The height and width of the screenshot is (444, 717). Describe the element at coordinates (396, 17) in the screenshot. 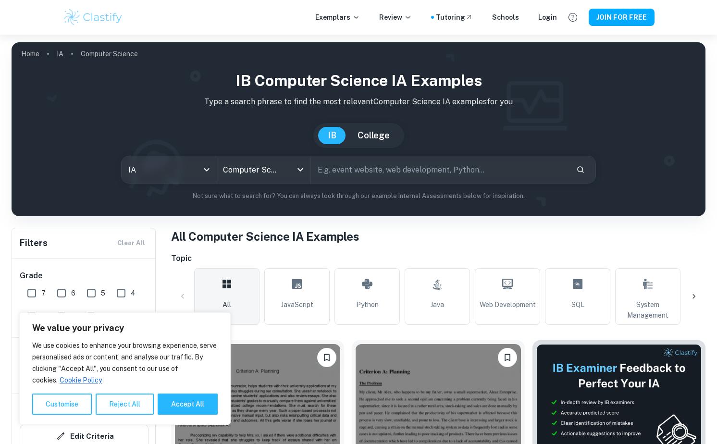

I see `p: Review` at that location.